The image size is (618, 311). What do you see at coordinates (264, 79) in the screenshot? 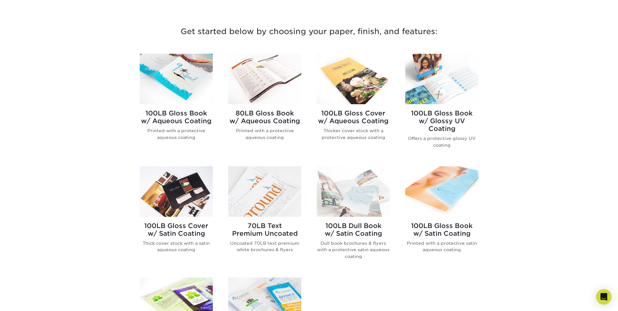
I see `img: 80LB Gloss Book<br/>w/ Aqueous Coating Brochures & Flyers` at bounding box center [264, 79].